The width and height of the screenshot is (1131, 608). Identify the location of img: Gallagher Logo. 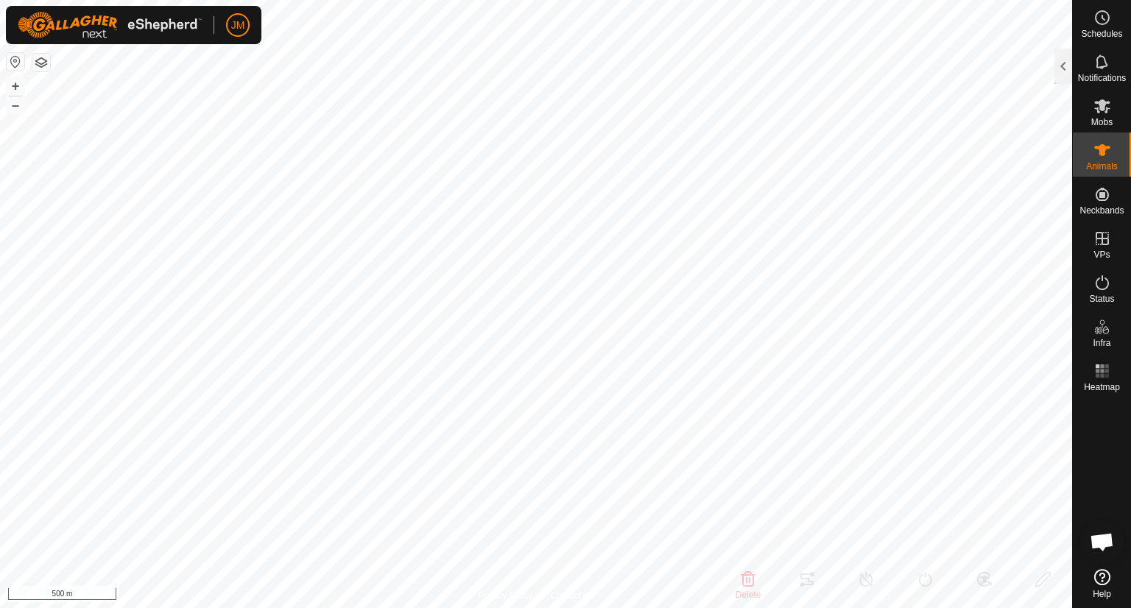
(110, 25).